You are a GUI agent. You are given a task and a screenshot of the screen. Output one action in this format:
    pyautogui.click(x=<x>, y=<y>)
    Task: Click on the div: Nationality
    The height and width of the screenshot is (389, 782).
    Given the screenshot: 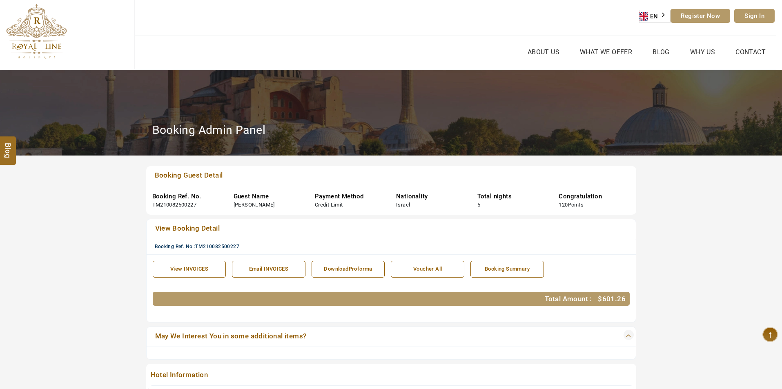 What is the action you would take?
    pyautogui.click(x=430, y=196)
    